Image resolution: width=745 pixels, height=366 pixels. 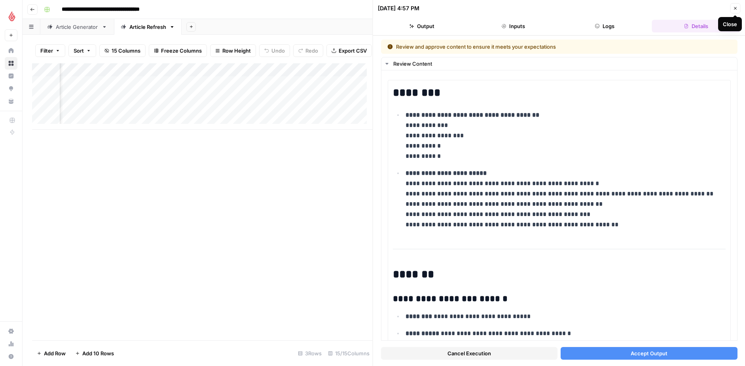 What do you see at coordinates (122, 51) in the screenshot?
I see `button: 15 Columns` at bounding box center [122, 51].